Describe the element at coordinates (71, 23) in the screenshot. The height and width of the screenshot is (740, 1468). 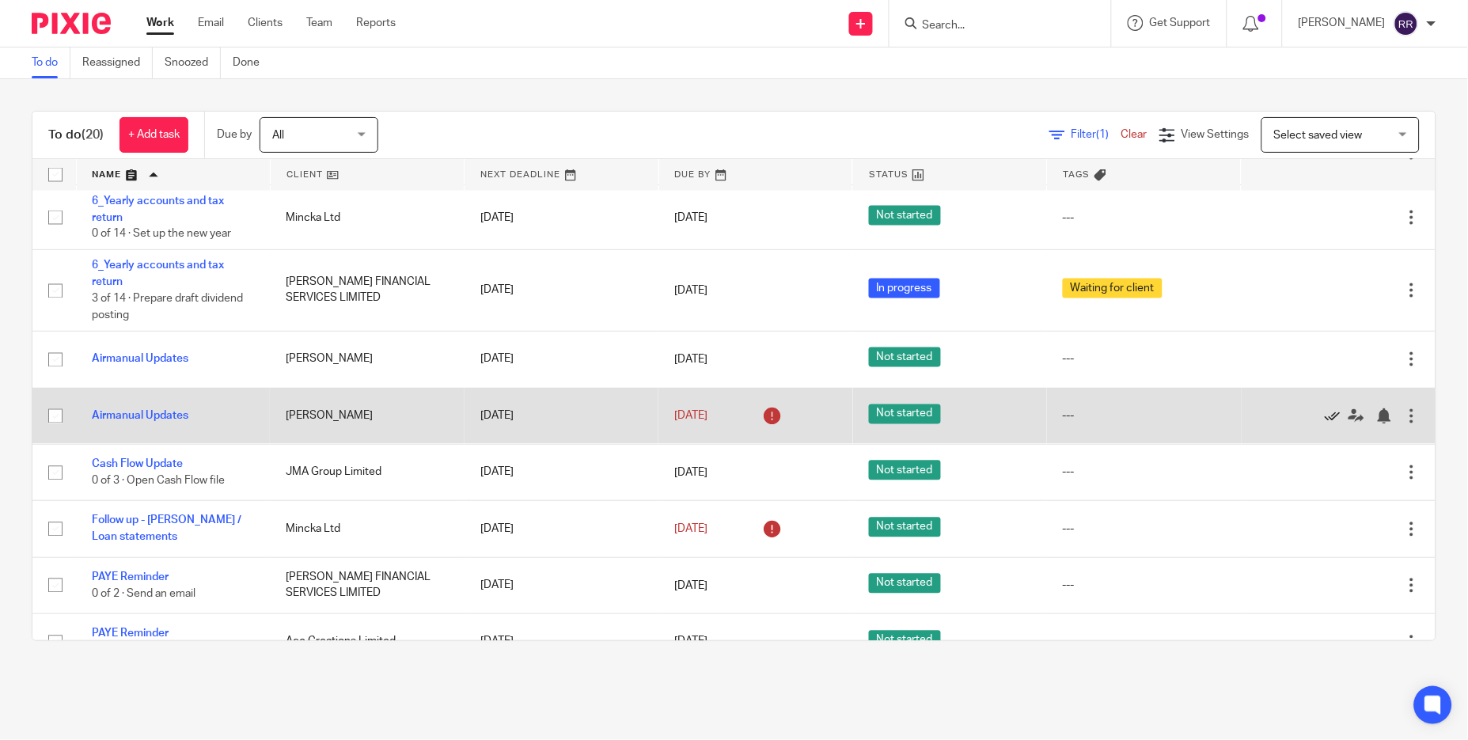
I see `img: Pixie` at that location.